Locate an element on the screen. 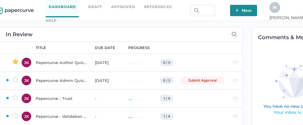 The height and width of the screenshot is (125, 303). div: due date is located at coordinates (105, 48).